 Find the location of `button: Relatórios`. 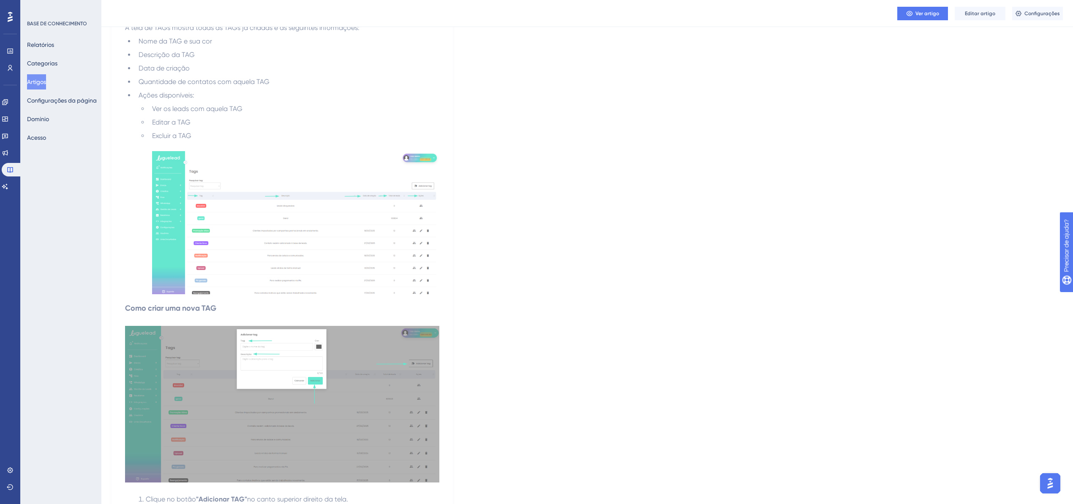

button: Relatórios is located at coordinates (41, 45).